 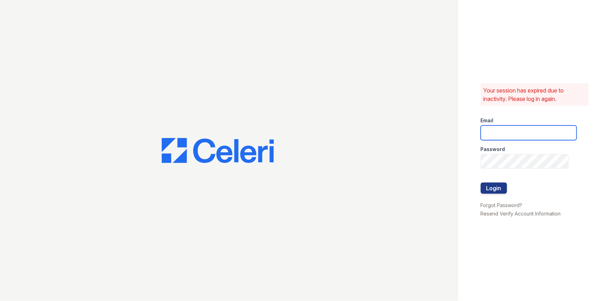 I want to click on a: Forgot Password?, so click(x=501, y=205).